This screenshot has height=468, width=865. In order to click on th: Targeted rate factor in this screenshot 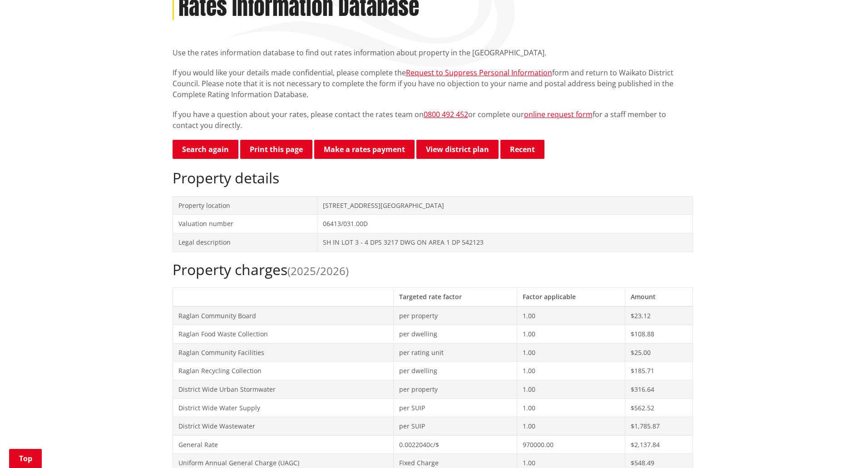, I will do `click(455, 296)`.